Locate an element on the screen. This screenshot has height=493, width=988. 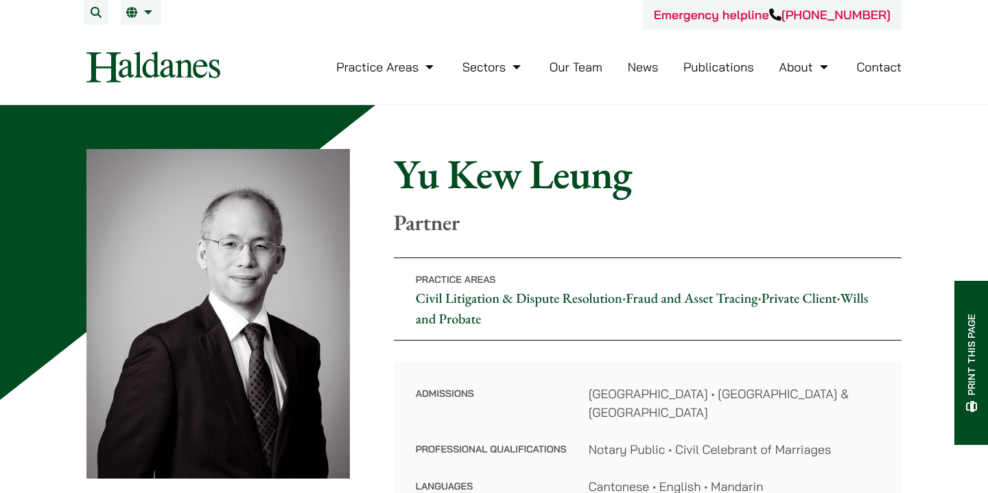
span: Practice Areas is located at coordinates (456, 279).